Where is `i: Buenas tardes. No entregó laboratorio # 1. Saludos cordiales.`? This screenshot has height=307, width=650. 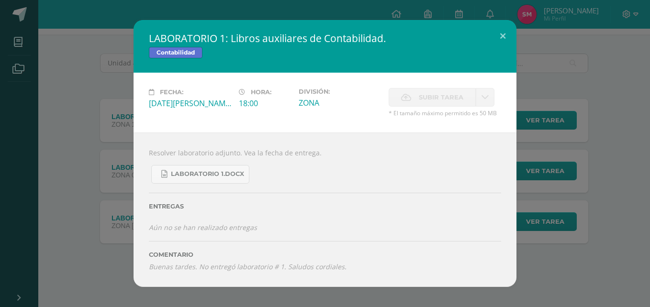
i: Buenas tardes. No entregó laboratorio # 1. Saludos cordiales. is located at coordinates (247, 267).